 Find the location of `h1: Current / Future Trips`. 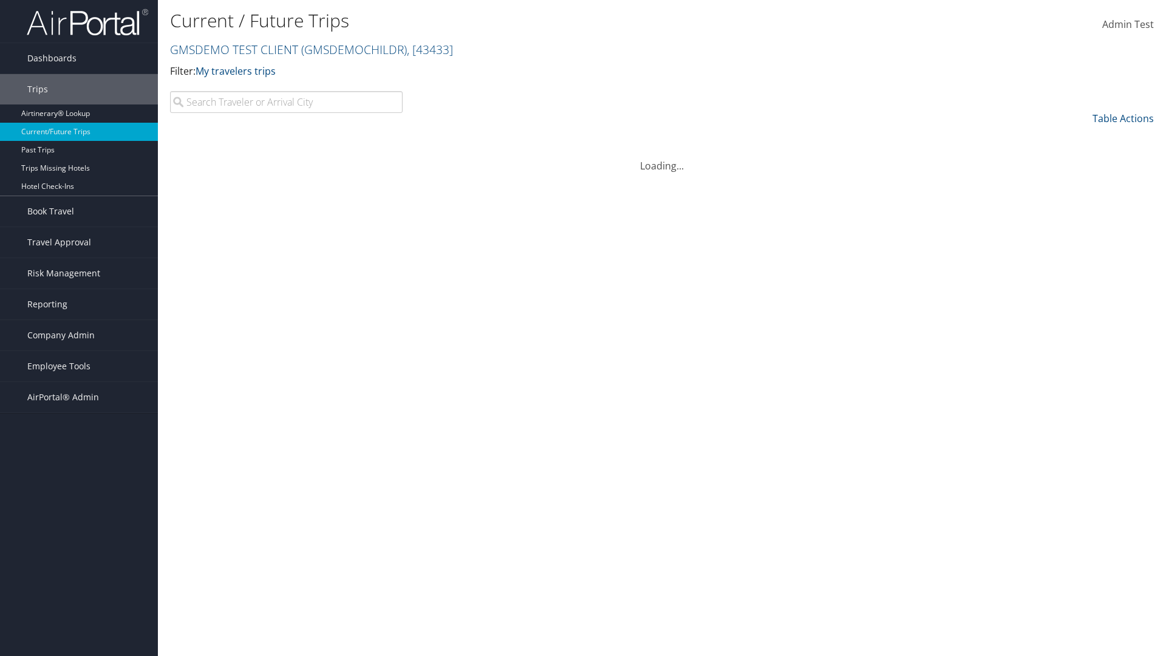

h1: Current / Future Trips is located at coordinates (498, 21).